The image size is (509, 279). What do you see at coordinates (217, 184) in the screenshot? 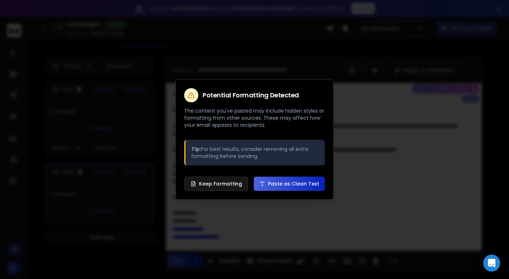
I see `button: Keep Formatting` at bounding box center [217, 184].